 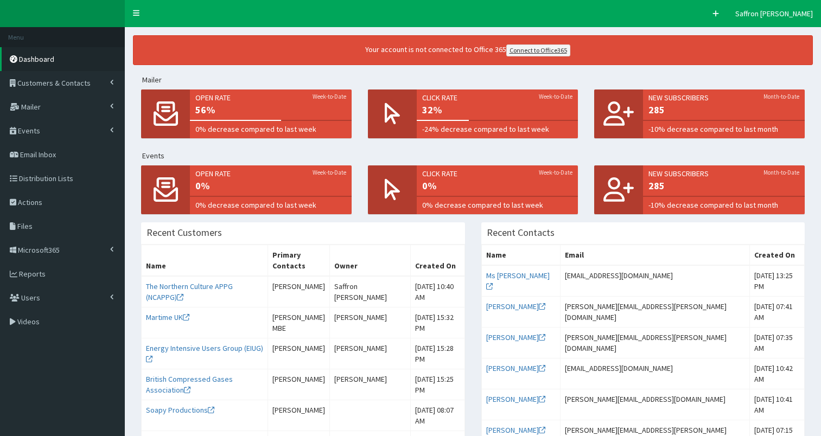 What do you see at coordinates (30, 298) in the screenshot?
I see `span: Users` at bounding box center [30, 298].